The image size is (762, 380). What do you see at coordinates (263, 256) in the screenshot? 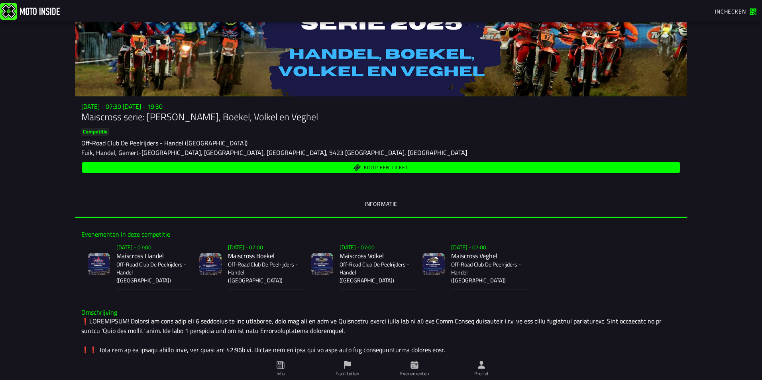
I see `h2: Maiscross Boekel` at bounding box center [263, 256].